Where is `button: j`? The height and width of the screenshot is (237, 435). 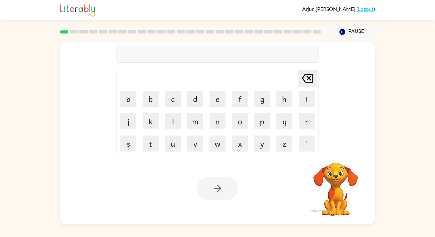 button: j is located at coordinates (128, 121).